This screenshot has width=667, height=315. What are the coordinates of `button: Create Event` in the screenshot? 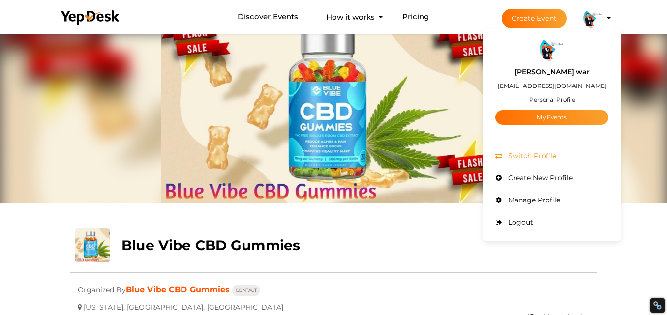 It's located at (534, 18).